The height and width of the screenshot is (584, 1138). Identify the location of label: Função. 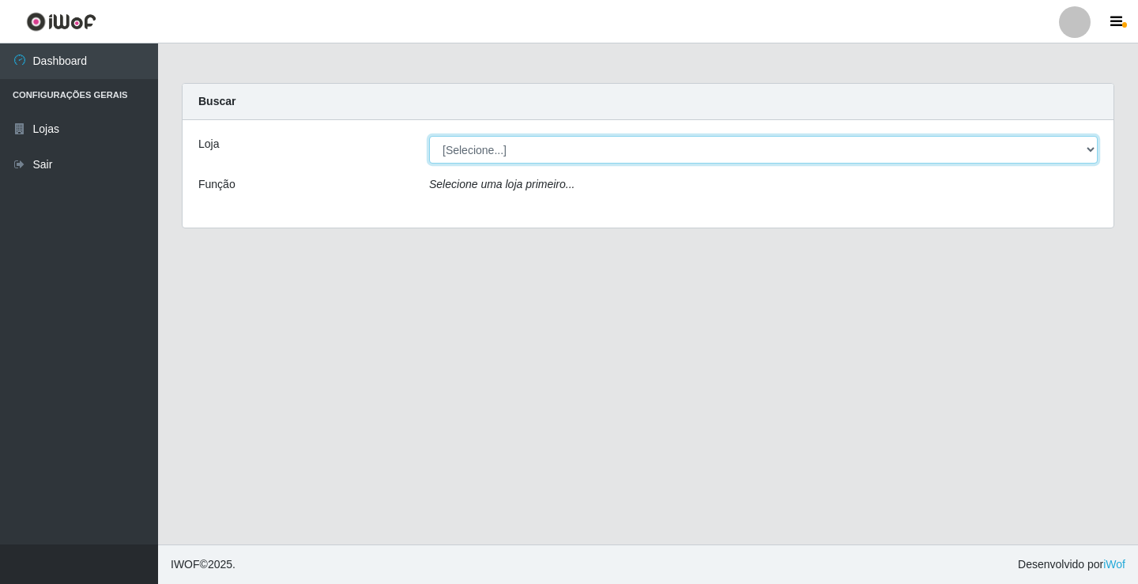
(217, 184).